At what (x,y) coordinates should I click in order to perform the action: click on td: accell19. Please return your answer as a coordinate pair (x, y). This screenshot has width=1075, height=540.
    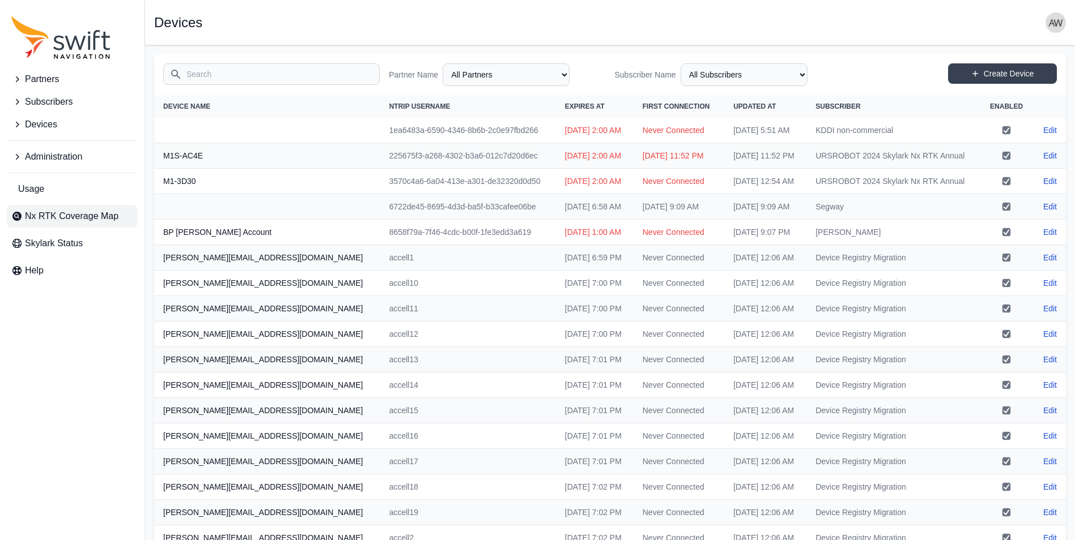
    Looking at the image, I should click on (468, 513).